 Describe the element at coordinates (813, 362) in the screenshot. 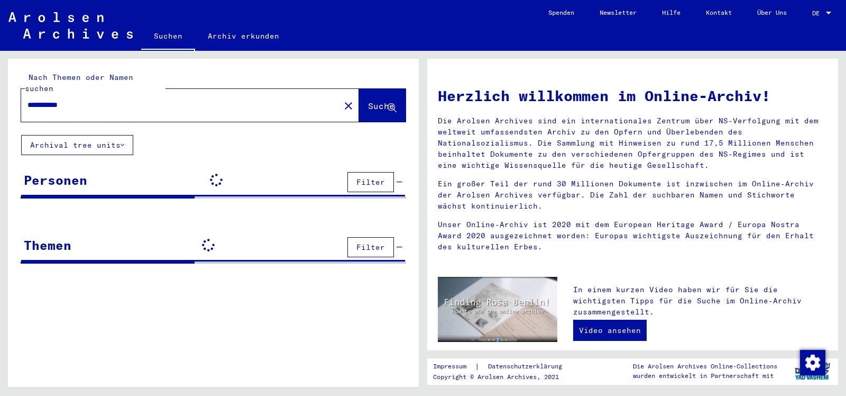

I see `img: Zustimmung ändern` at that location.